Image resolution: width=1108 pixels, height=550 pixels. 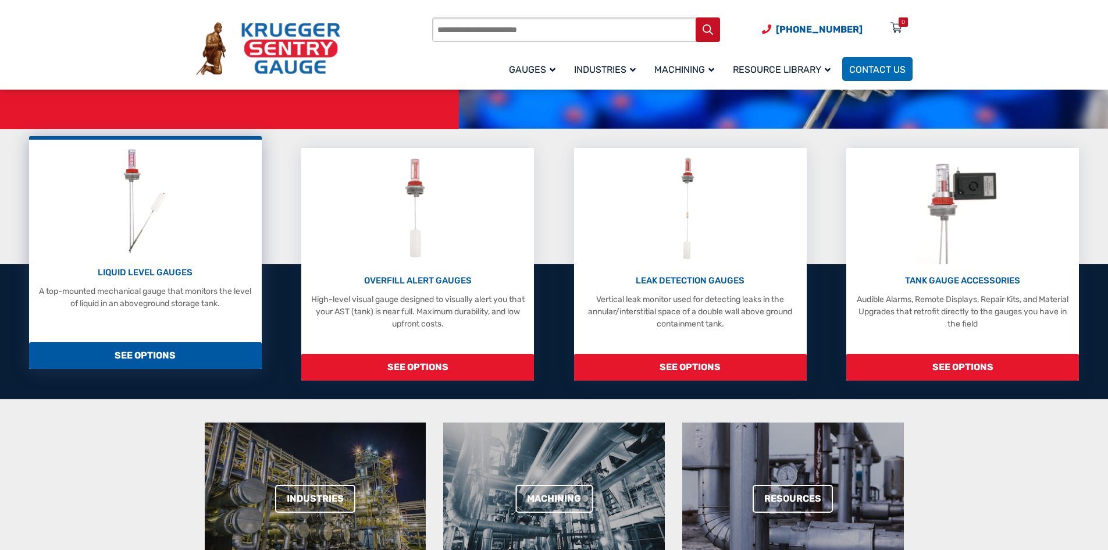 What do you see at coordinates (963, 311) in the screenshot?
I see `p: Audible Alarms, Remote Displays, Repair Kits, and Material Upgrades that retrofit directly to the...` at bounding box center [963, 311].